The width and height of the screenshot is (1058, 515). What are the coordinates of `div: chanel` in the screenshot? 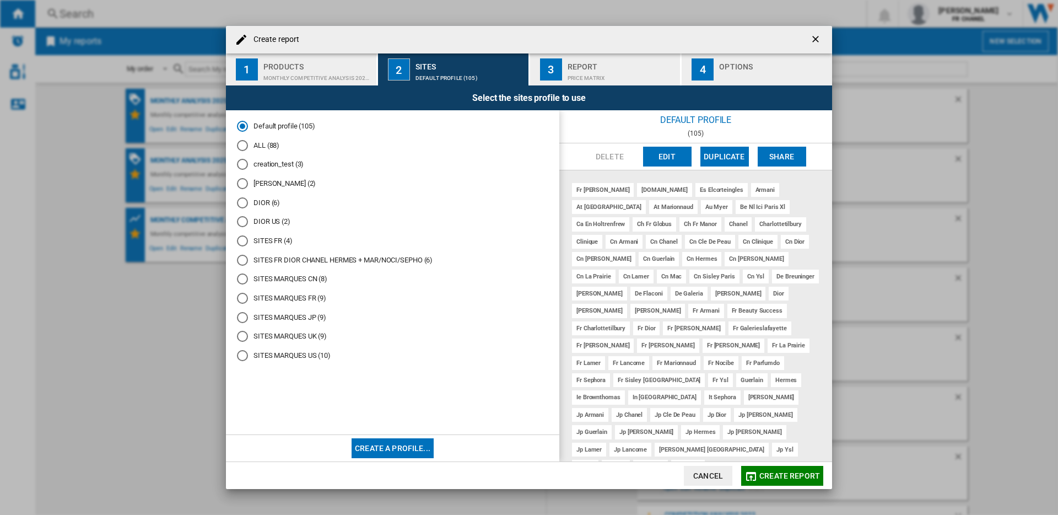 It's located at (738, 224).